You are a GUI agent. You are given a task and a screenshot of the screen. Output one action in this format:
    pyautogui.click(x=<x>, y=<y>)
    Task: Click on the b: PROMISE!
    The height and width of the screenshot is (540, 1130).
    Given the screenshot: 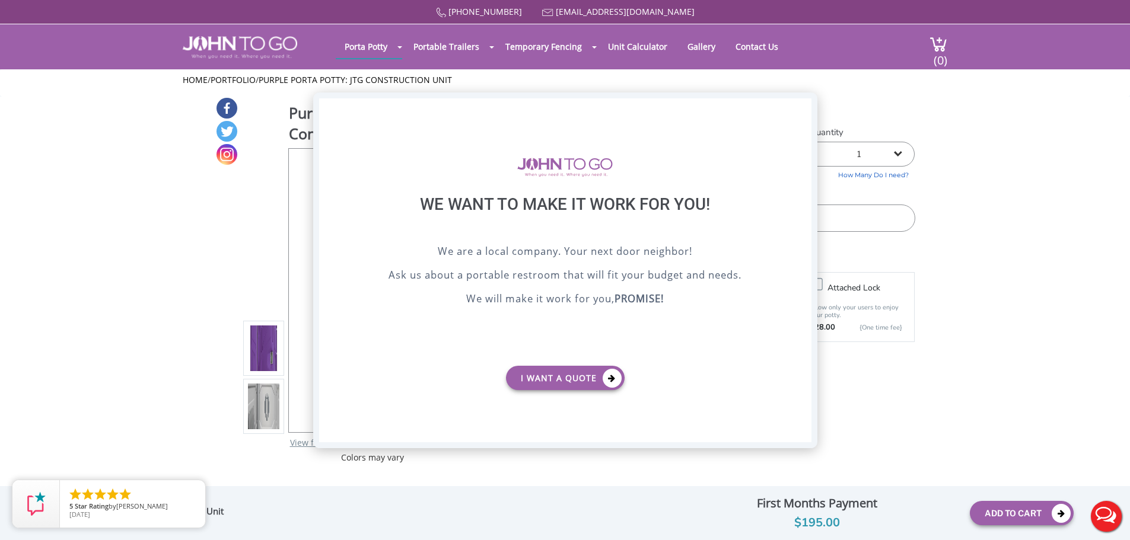 What is the action you would take?
    pyautogui.click(x=639, y=298)
    